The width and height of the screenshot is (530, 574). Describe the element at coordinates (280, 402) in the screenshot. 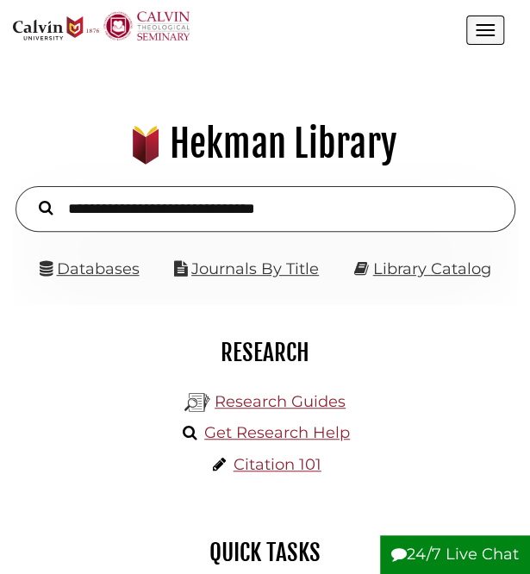

I see `a: Research Guides` at that location.